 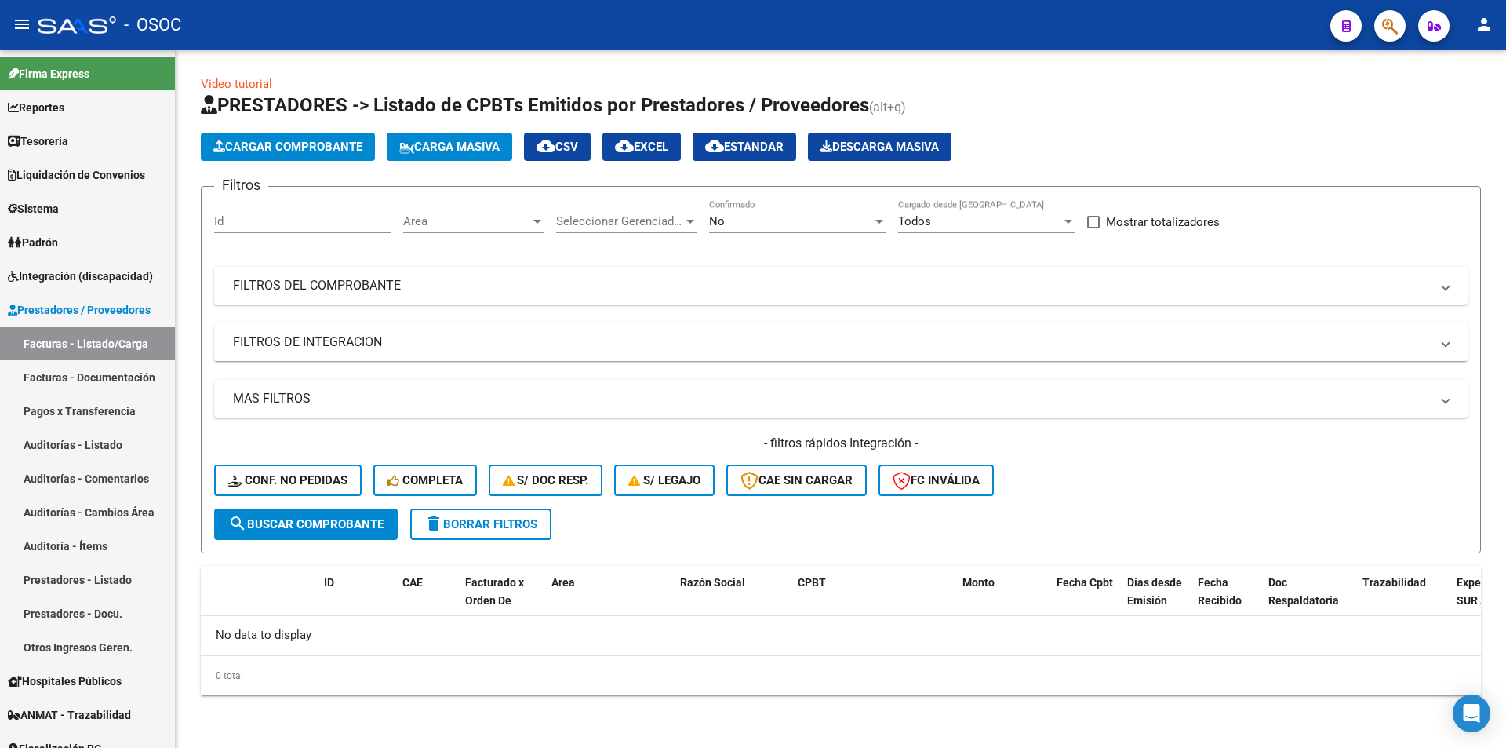 What do you see at coordinates (306, 524) in the screenshot?
I see `button: Buscar Comprobante` at bounding box center [306, 524].